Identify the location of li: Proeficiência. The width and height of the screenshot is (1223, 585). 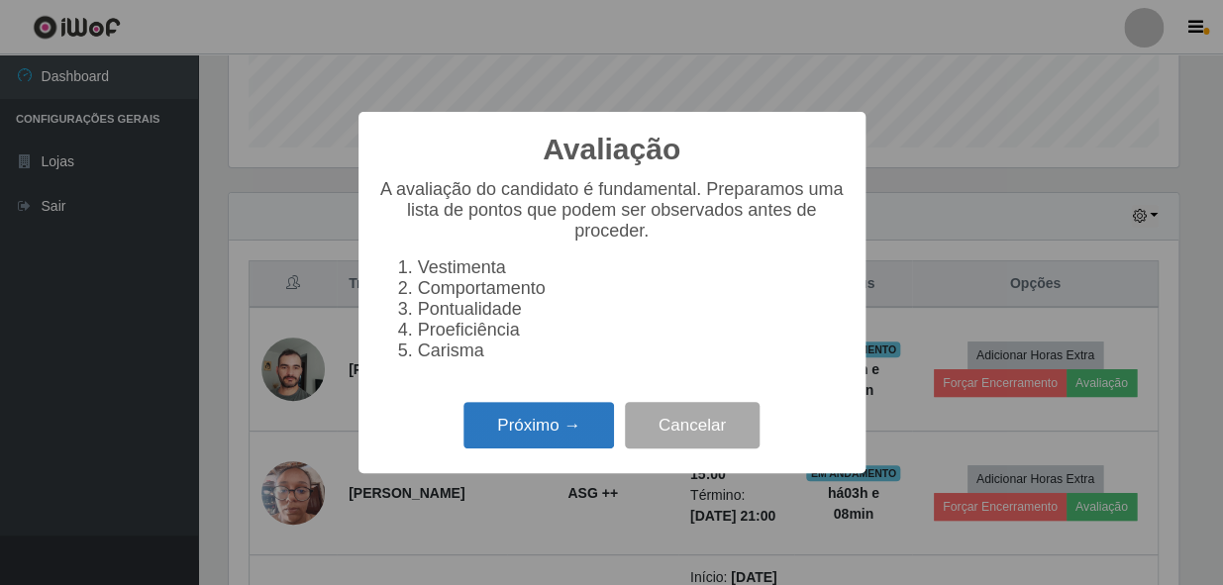
(632, 330).